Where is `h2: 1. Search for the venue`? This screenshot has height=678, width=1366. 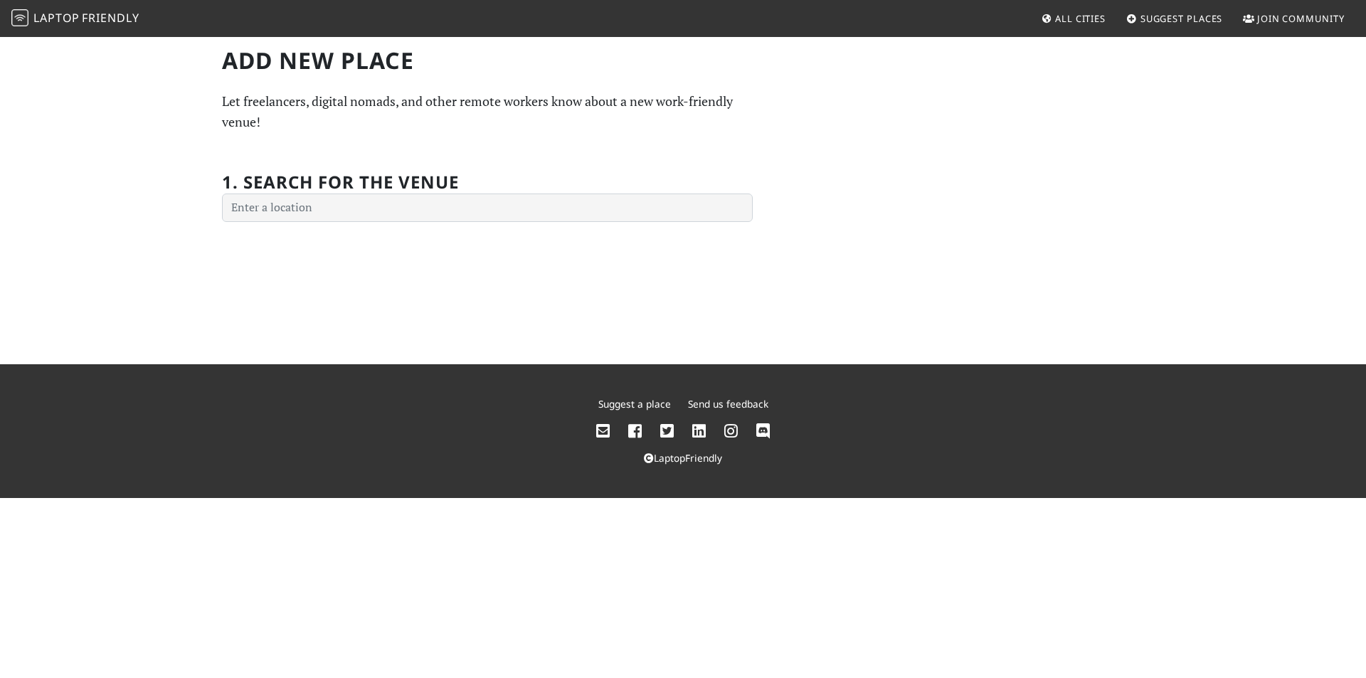 h2: 1. Search for the venue is located at coordinates (340, 182).